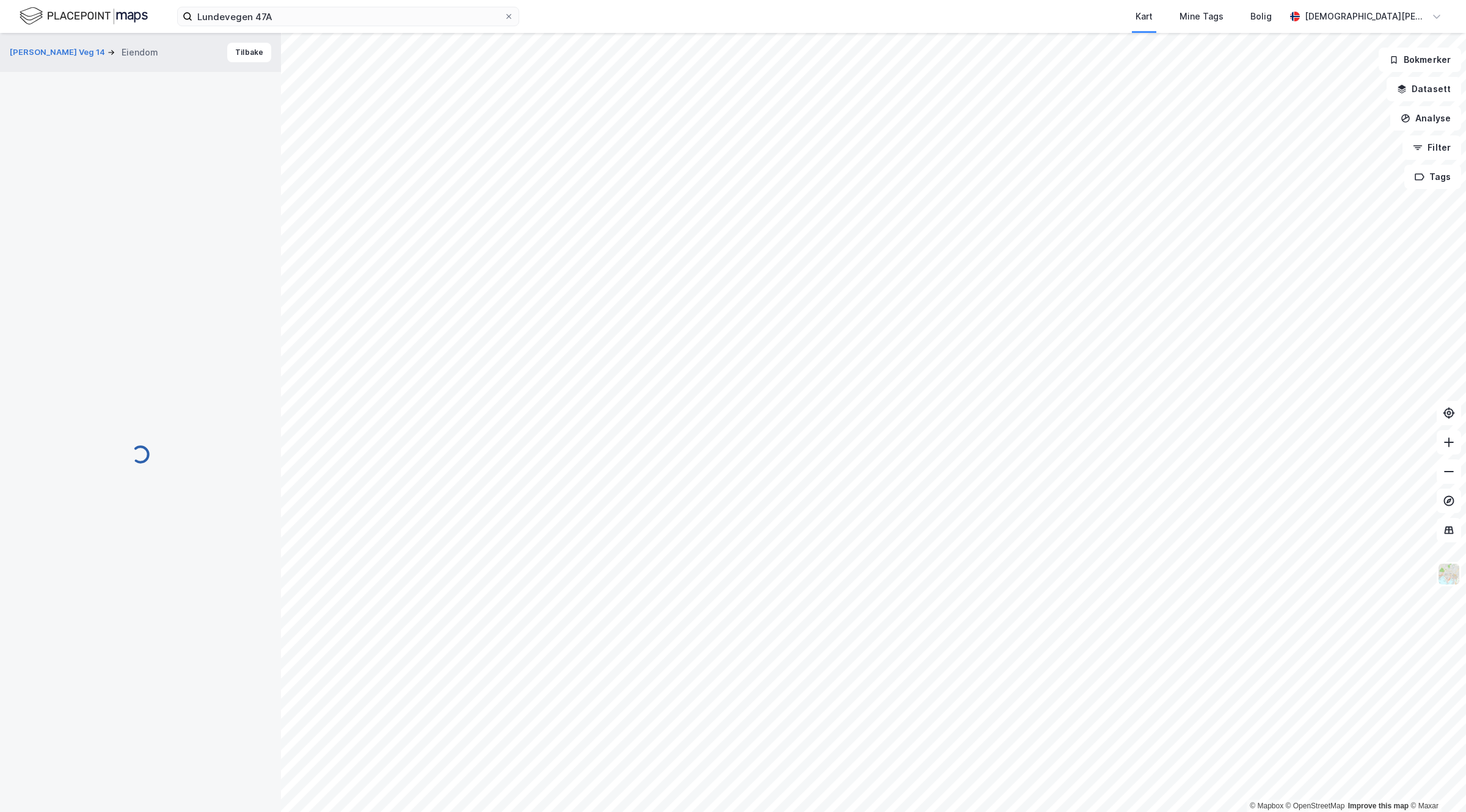 The image size is (1466, 812). What do you see at coordinates (1201, 17) in the screenshot?
I see `div: Mine Tags` at bounding box center [1201, 17].